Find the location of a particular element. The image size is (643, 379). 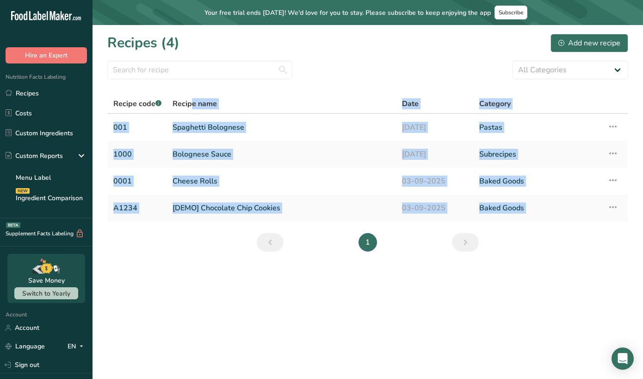

input: Search for recipe is located at coordinates (200, 70).